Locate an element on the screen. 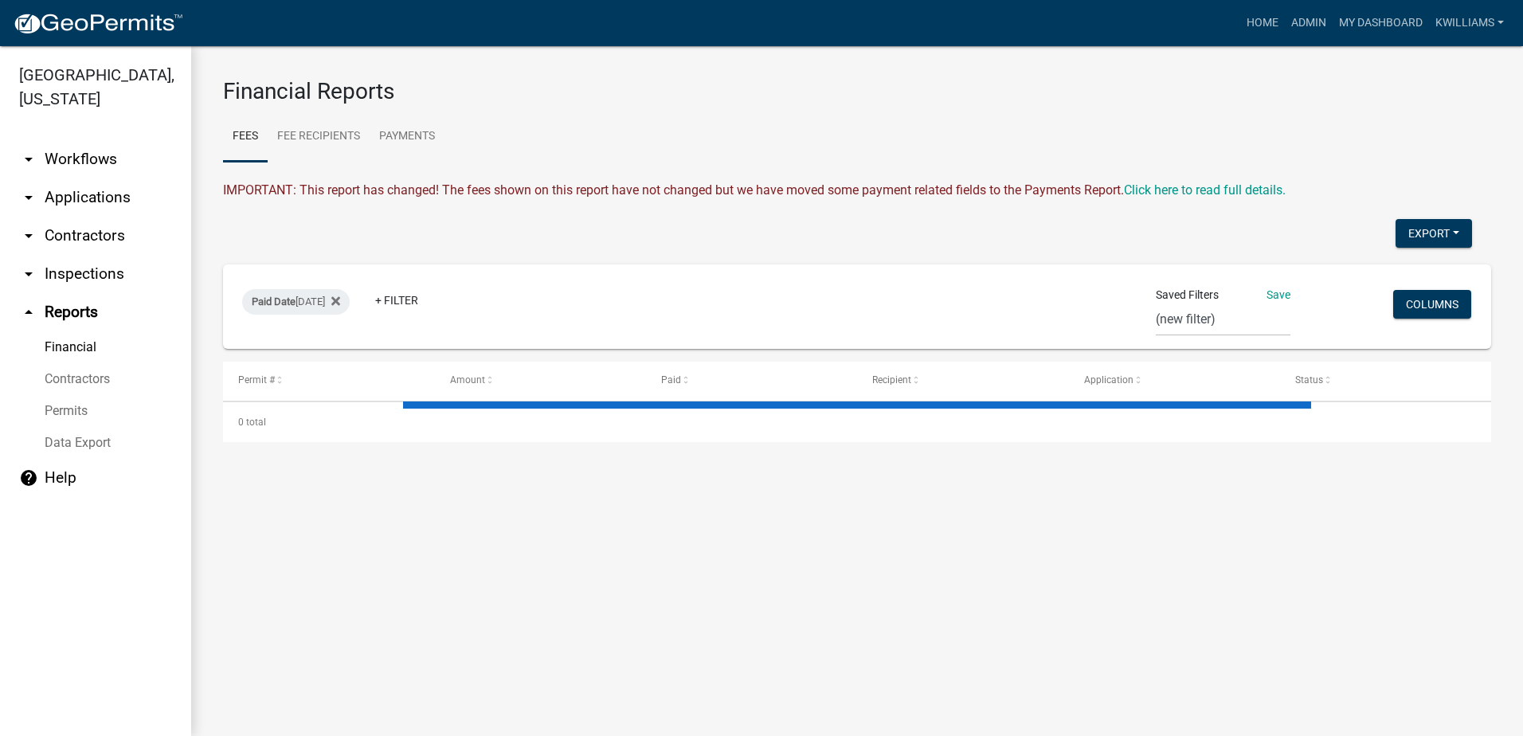 The height and width of the screenshot is (736, 1523). datatable-header-cell: Status is located at coordinates (1385, 381).